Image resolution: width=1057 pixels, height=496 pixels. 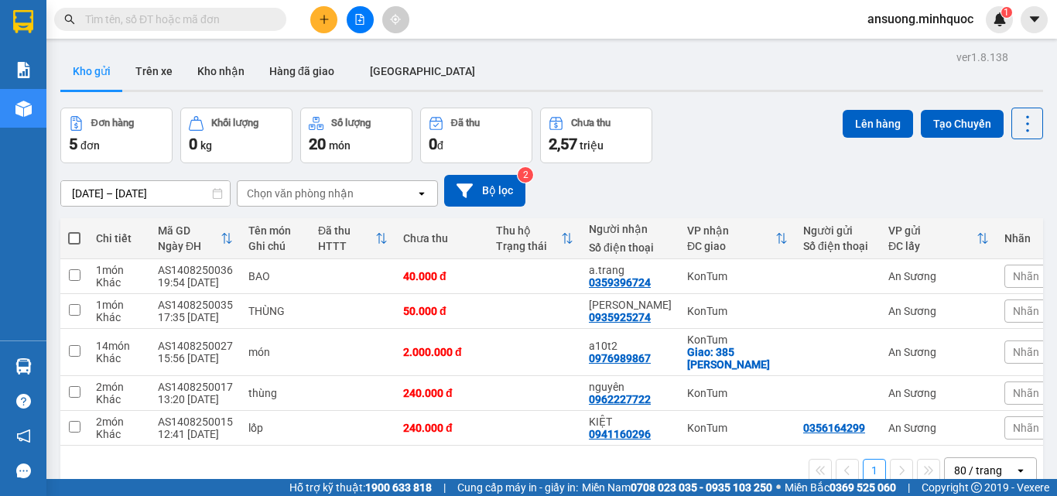 What do you see at coordinates (317, 144) in the screenshot?
I see `span: 20` at bounding box center [317, 144].